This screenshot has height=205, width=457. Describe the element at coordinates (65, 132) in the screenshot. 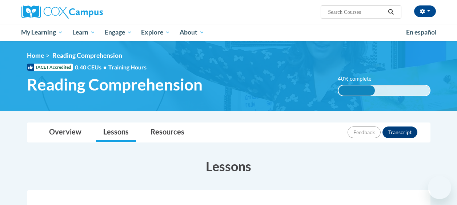

I see `a: Overview` at that location.